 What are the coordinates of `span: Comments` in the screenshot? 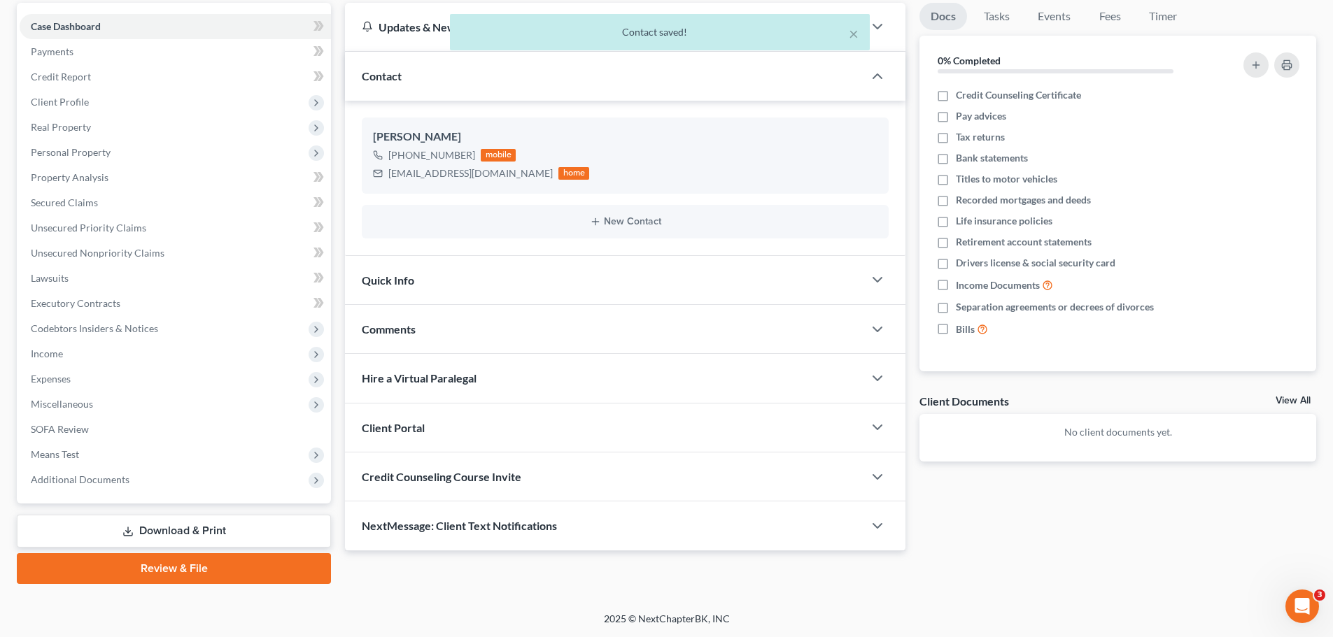 It's located at (388, 329).